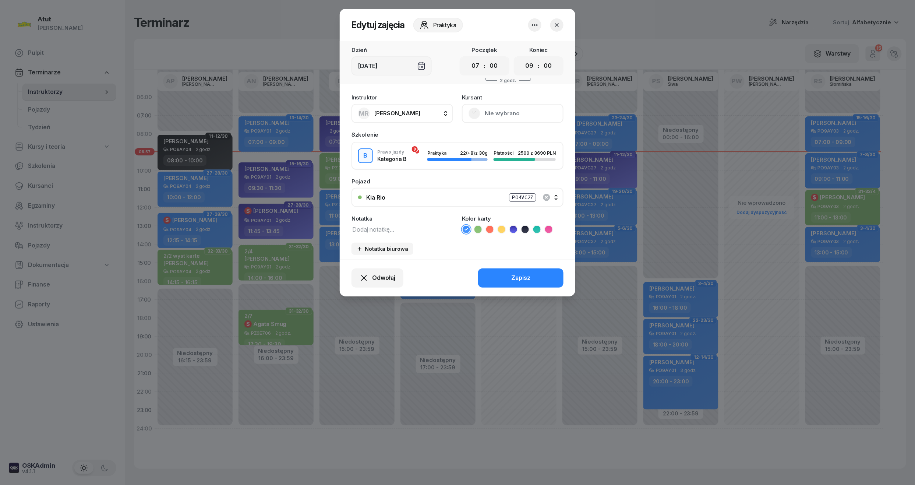 The image size is (915, 485). I want to click on button: Kia RioPO4VC27, so click(457, 197).